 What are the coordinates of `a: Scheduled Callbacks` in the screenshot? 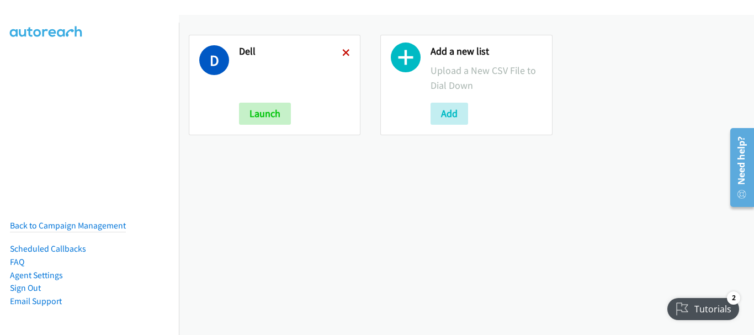 It's located at (48, 248).